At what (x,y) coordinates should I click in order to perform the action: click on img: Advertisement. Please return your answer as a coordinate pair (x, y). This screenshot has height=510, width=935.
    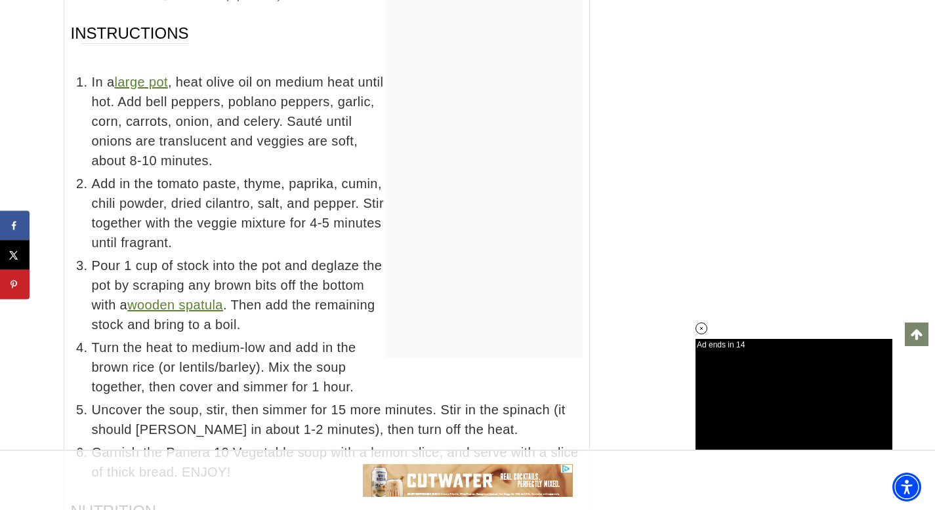
    Looking at the image, I should click on (98, 62).